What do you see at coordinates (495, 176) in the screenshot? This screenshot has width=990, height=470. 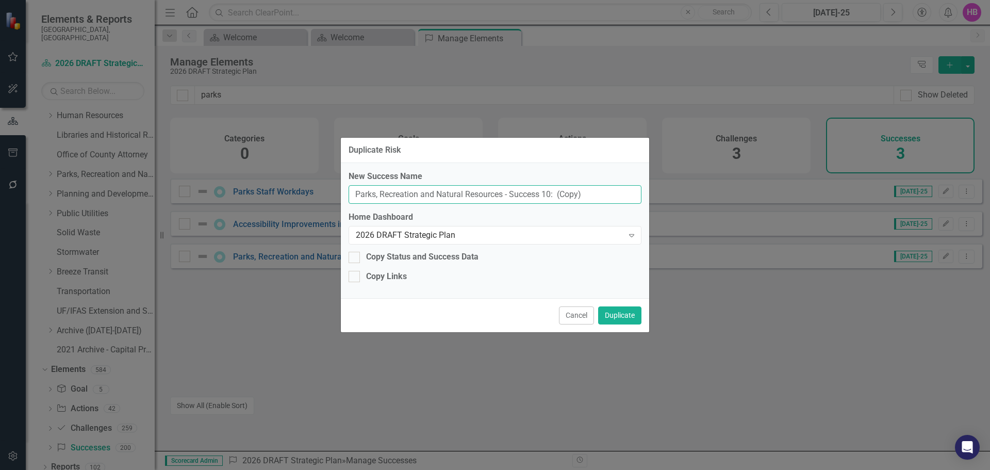 I see `label: New Success Name` at bounding box center [495, 176].